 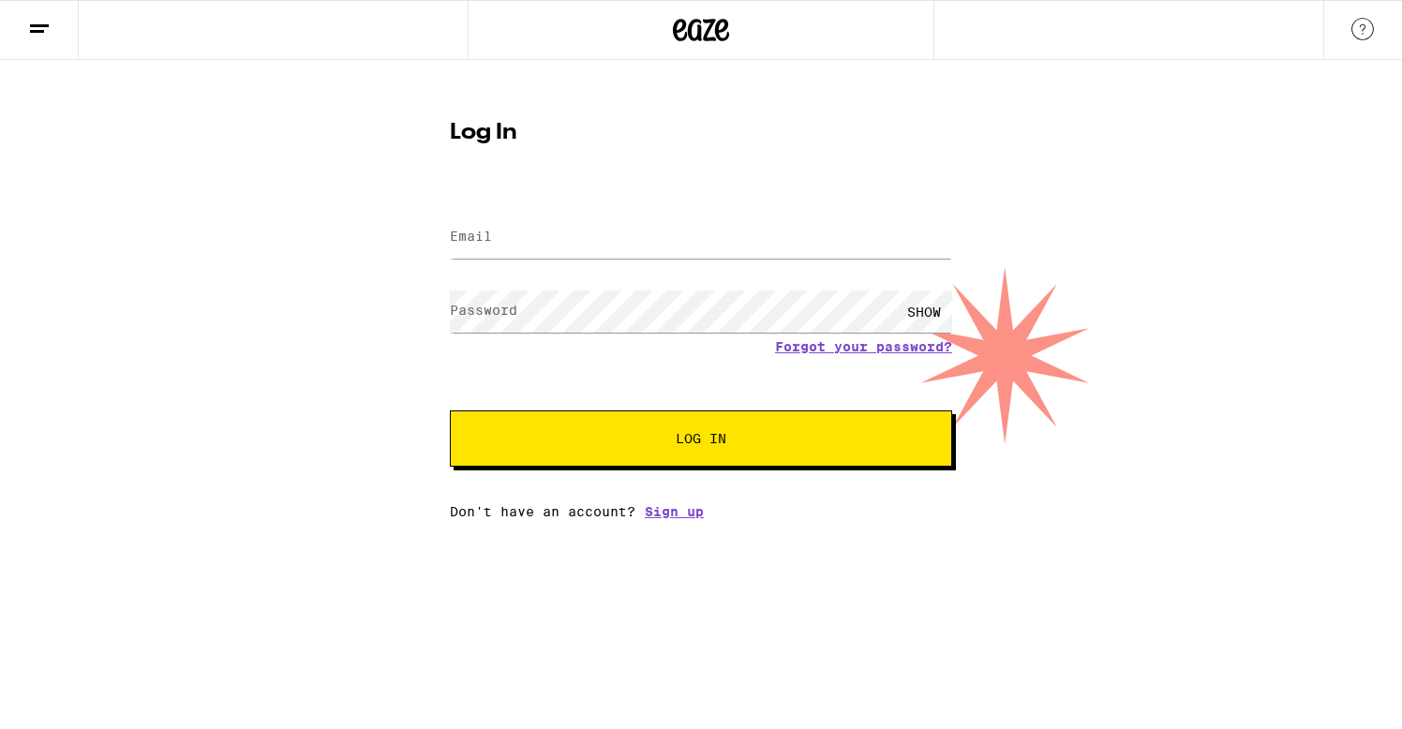 I want to click on a: Forgot your password?, so click(x=863, y=347).